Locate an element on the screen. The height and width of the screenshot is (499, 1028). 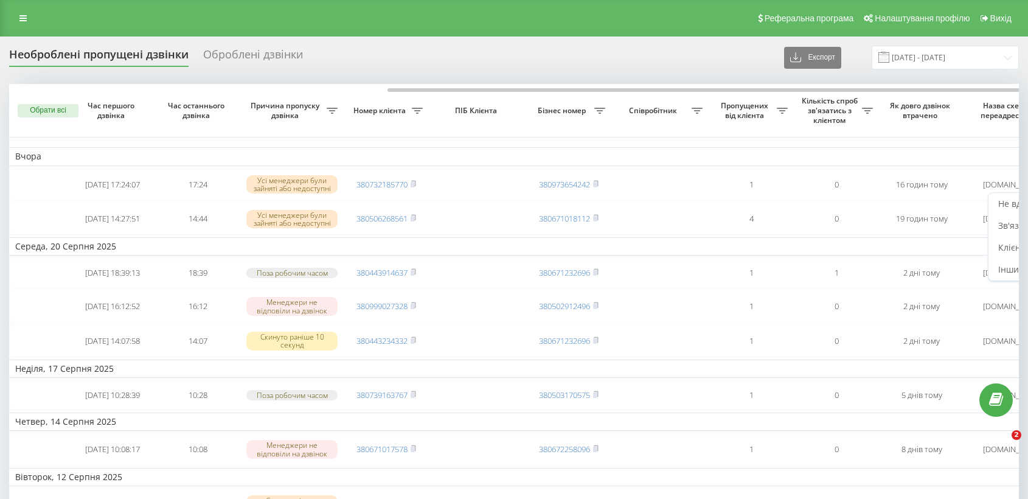
span: Кількість спроб зв'язатись з клієнтом is located at coordinates (831, 110).